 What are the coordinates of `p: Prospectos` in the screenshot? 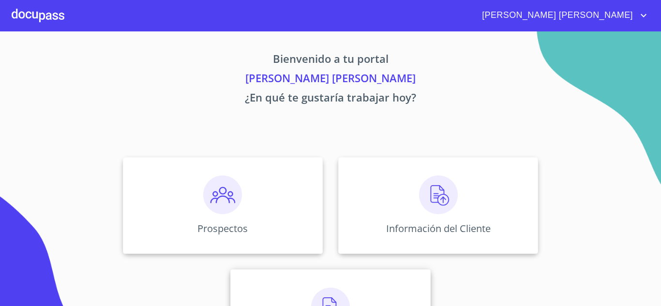 It's located at (223, 228).